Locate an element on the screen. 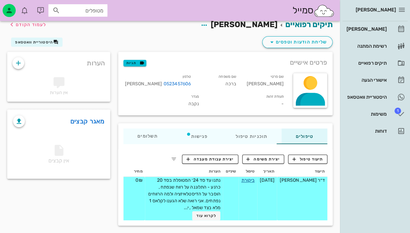 The image size is (410, 233). span: פרטים אישיים is located at coordinates (308, 62).